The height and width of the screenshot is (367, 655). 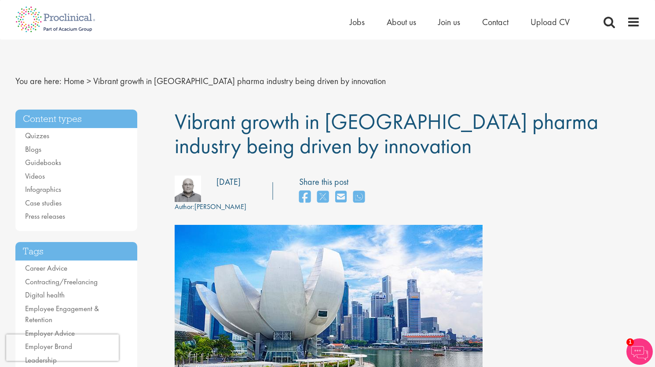 I want to click on a: Employer Advice, so click(x=50, y=333).